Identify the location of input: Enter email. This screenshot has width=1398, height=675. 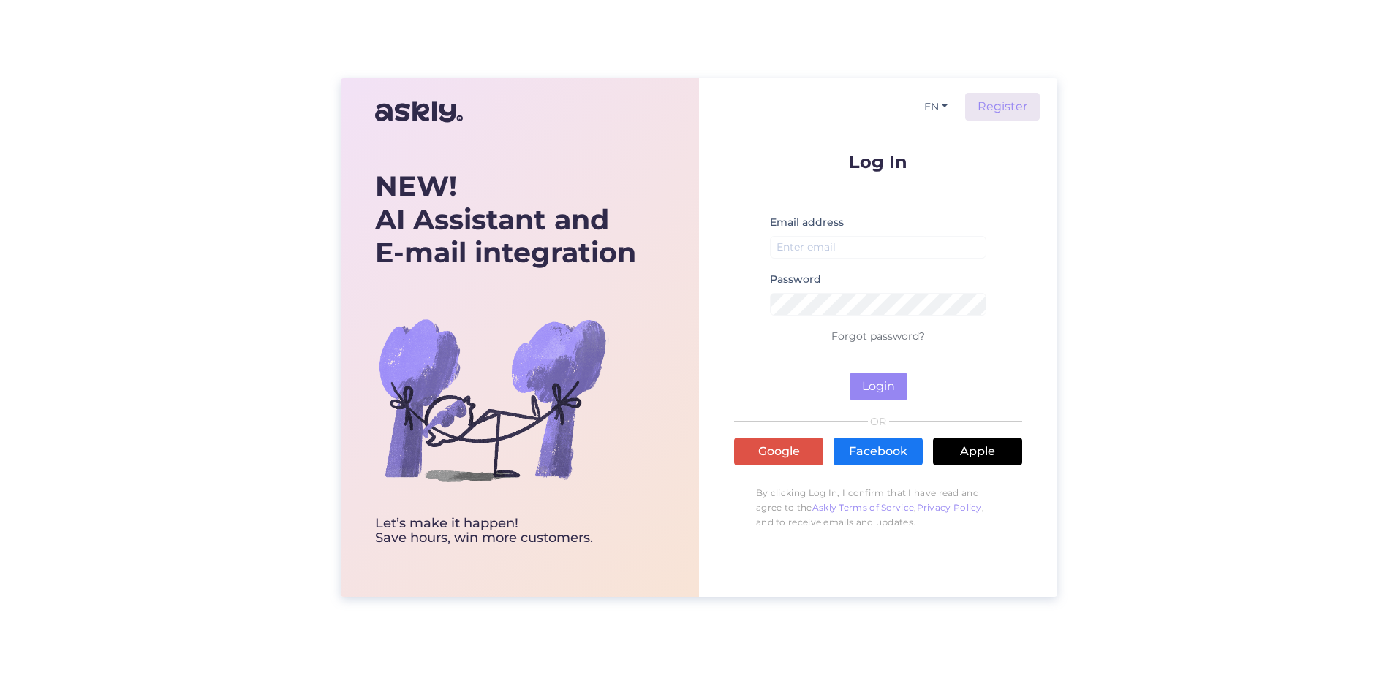
(878, 247).